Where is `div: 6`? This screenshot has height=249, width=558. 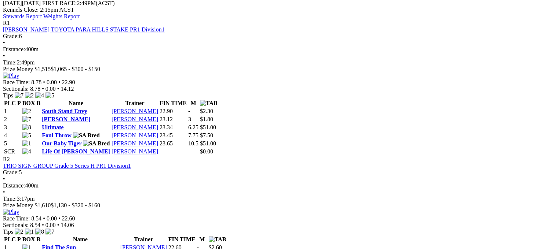 div: 6 is located at coordinates (279, 36).